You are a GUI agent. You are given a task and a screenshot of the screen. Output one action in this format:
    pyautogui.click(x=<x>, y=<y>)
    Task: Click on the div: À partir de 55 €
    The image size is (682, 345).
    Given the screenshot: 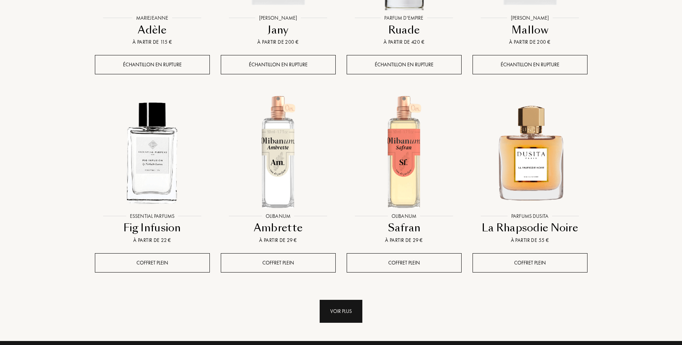 What is the action you would take?
    pyautogui.click(x=530, y=240)
    